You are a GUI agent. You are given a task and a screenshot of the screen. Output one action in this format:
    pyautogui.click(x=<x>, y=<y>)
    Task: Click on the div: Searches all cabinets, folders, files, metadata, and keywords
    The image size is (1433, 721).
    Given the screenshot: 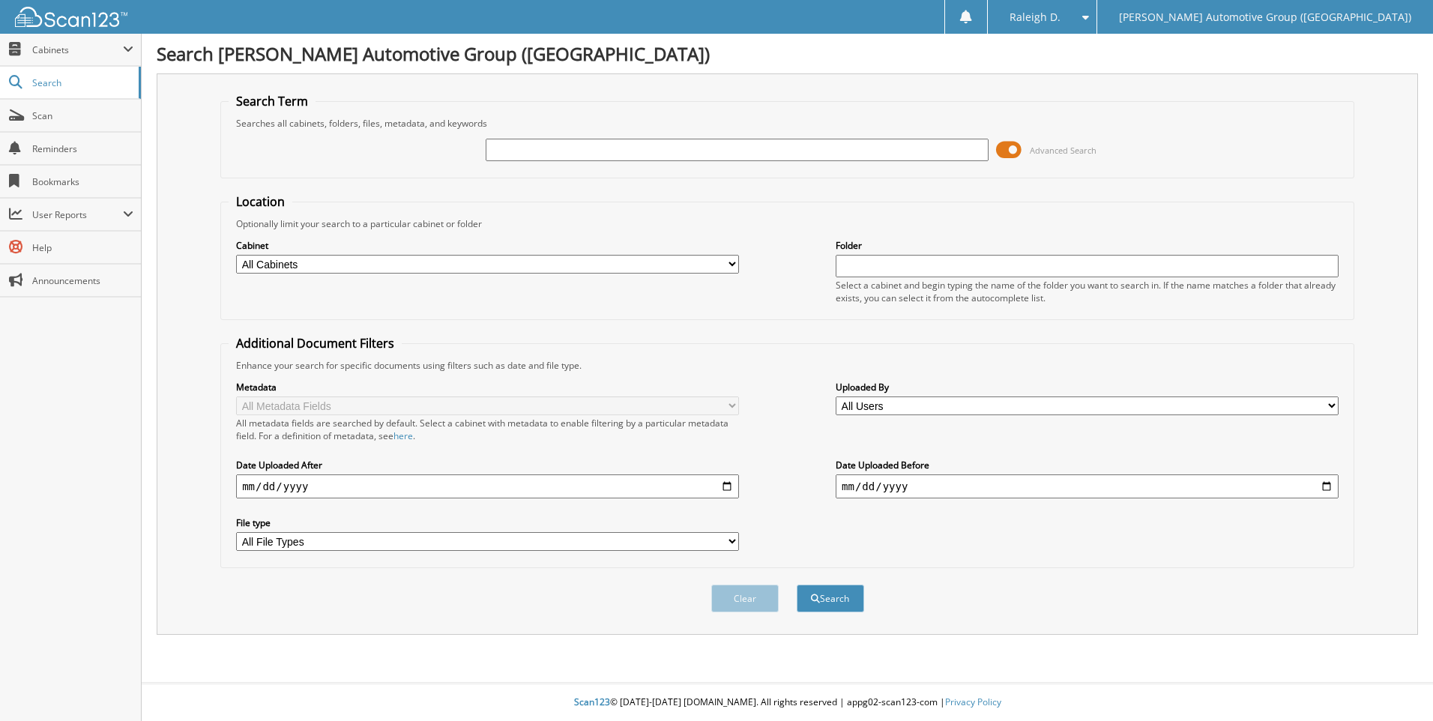 What is the action you would take?
    pyautogui.click(x=787, y=123)
    